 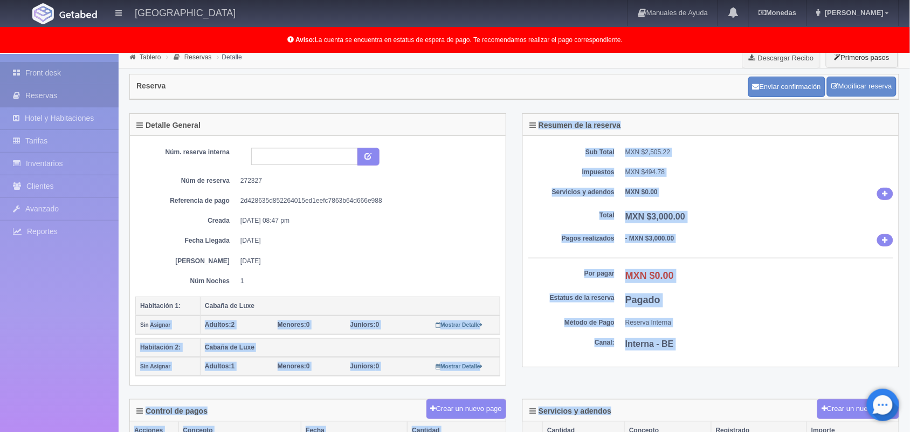 I want to click on a: Reservas, so click(x=198, y=57).